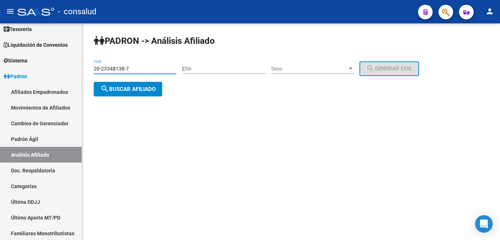 This screenshot has width=500, height=240. What do you see at coordinates (15, 61) in the screenshot?
I see `span: Sistema` at bounding box center [15, 61].